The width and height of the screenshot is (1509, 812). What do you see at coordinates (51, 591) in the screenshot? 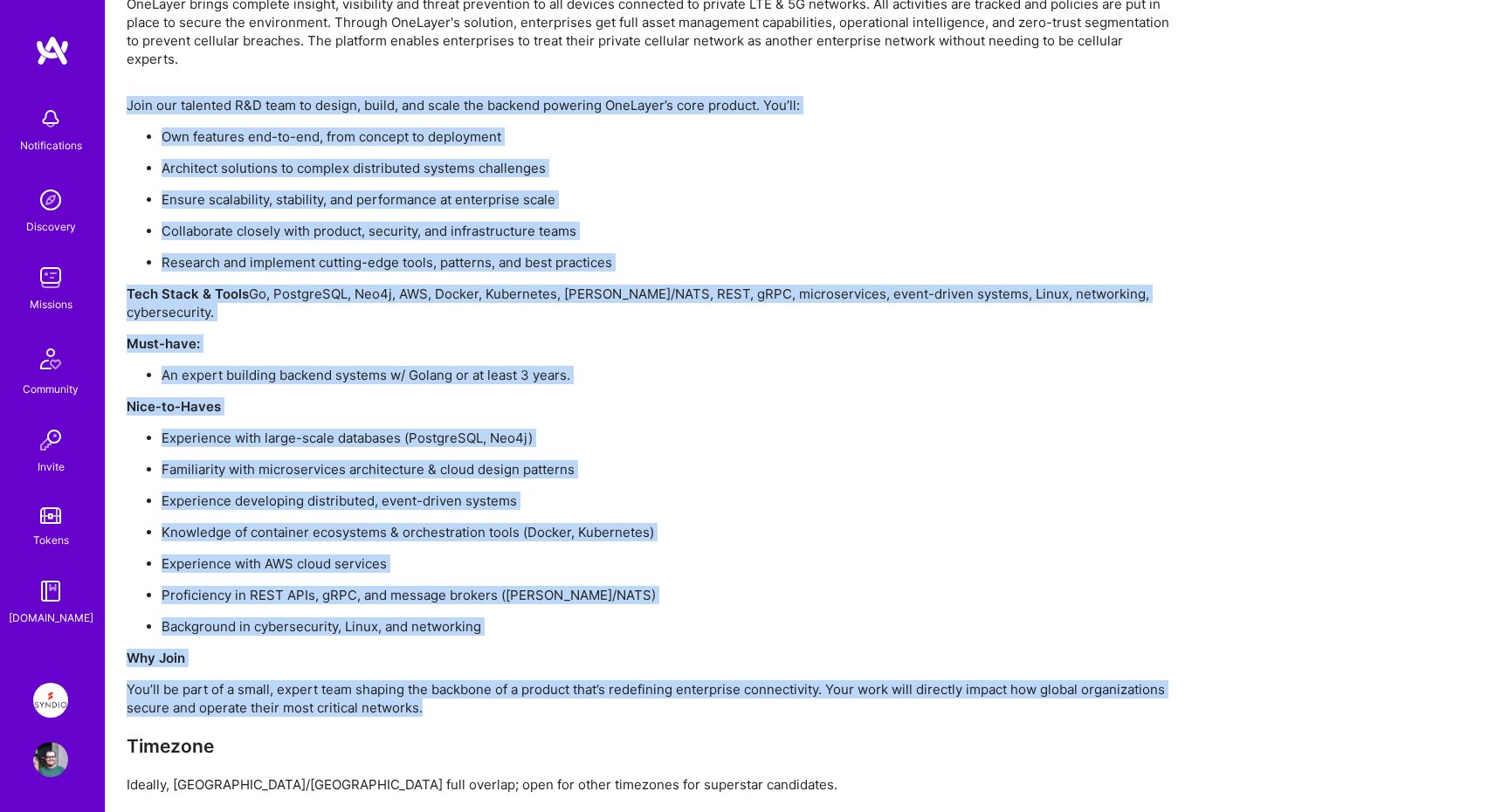
I see `img: guide book` at bounding box center [51, 591].